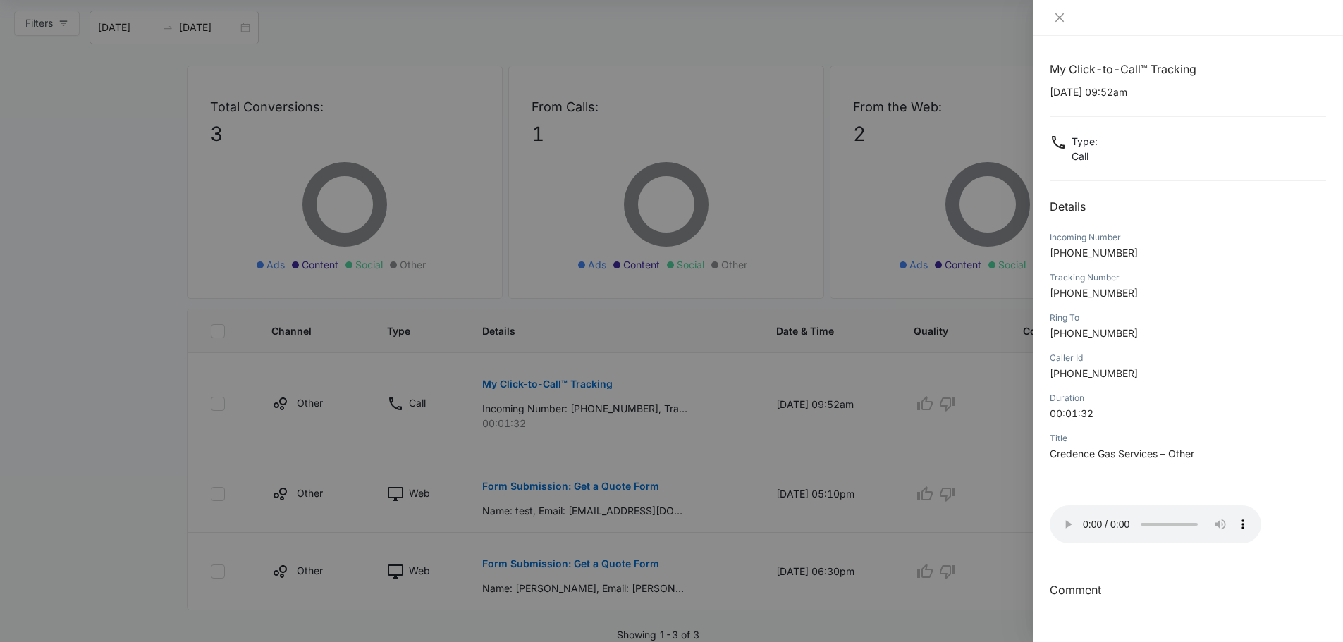 The width and height of the screenshot is (1343, 642). I want to click on div: Title, so click(1188, 438).